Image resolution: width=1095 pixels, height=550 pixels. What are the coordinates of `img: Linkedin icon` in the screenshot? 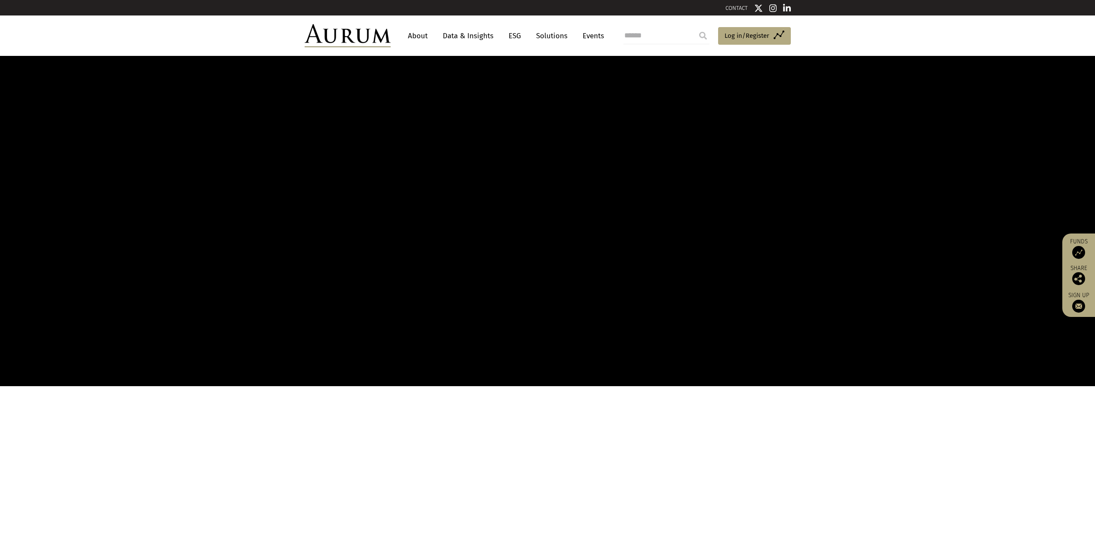 It's located at (787, 8).